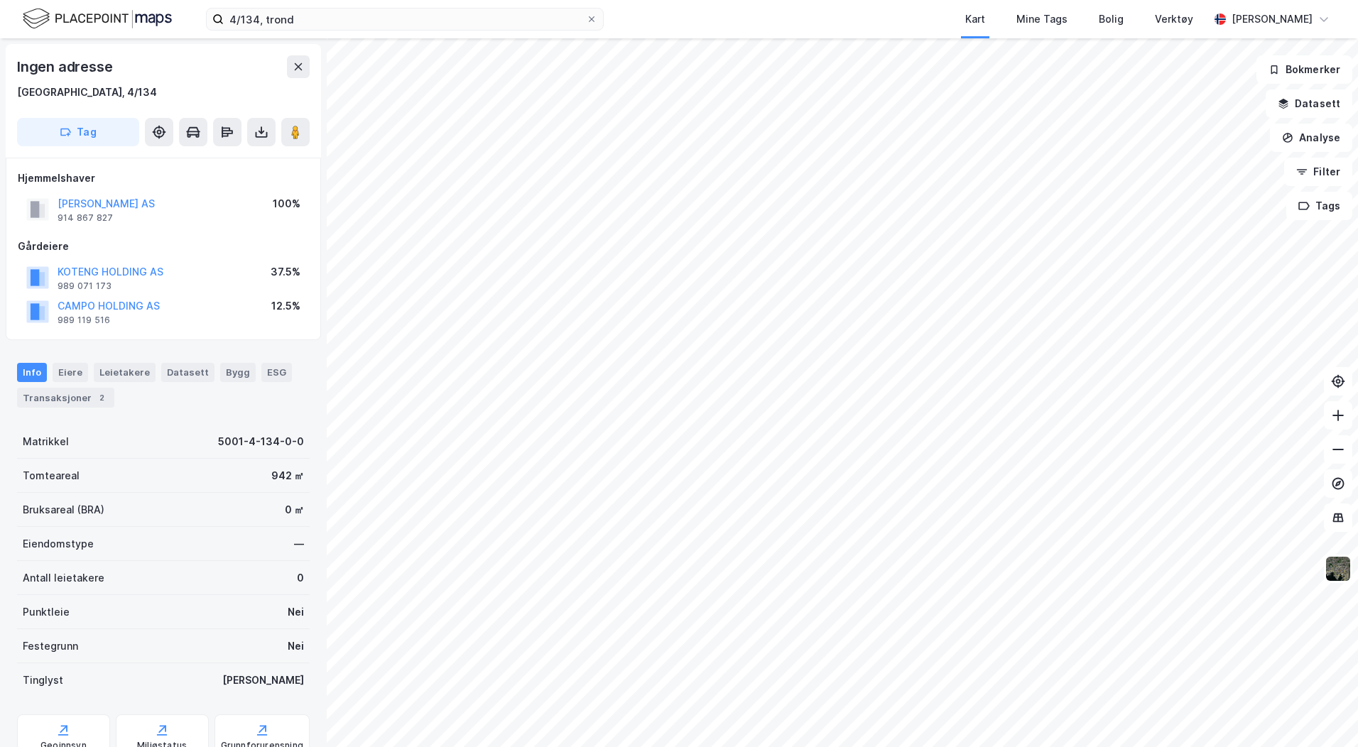  Describe the element at coordinates (50, 646) in the screenshot. I see `div: Festegrunn` at that location.